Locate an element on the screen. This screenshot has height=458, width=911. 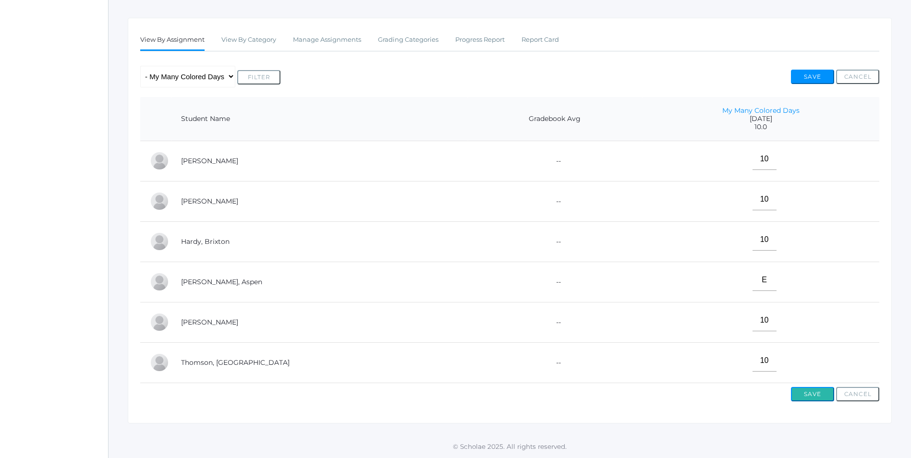
a: View By Assignment is located at coordinates (172, 40).